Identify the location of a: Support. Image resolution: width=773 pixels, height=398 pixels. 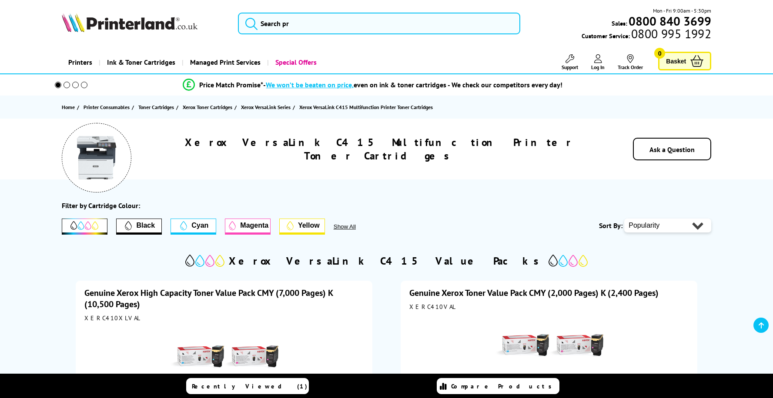
(570, 62).